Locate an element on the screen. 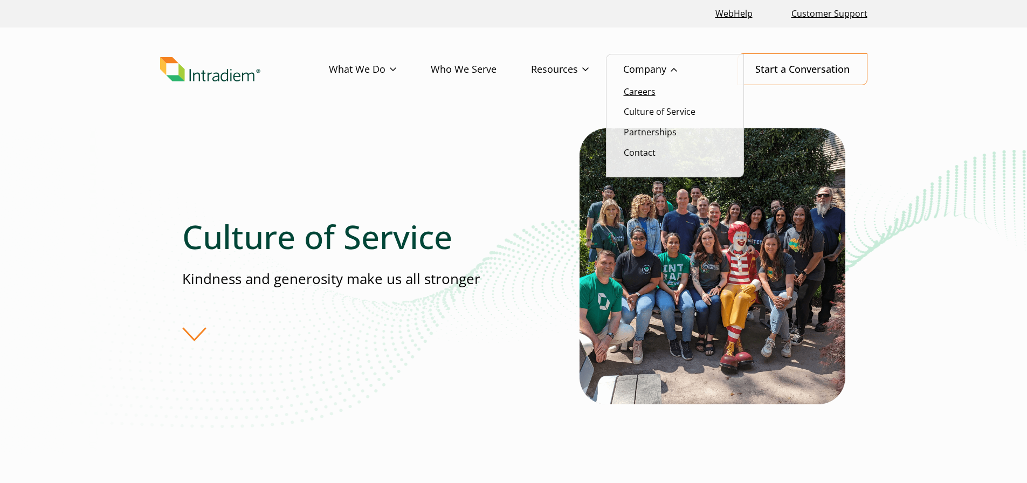 The width and height of the screenshot is (1027, 483). a: Link to homepage of Intradiem is located at coordinates (244, 70).